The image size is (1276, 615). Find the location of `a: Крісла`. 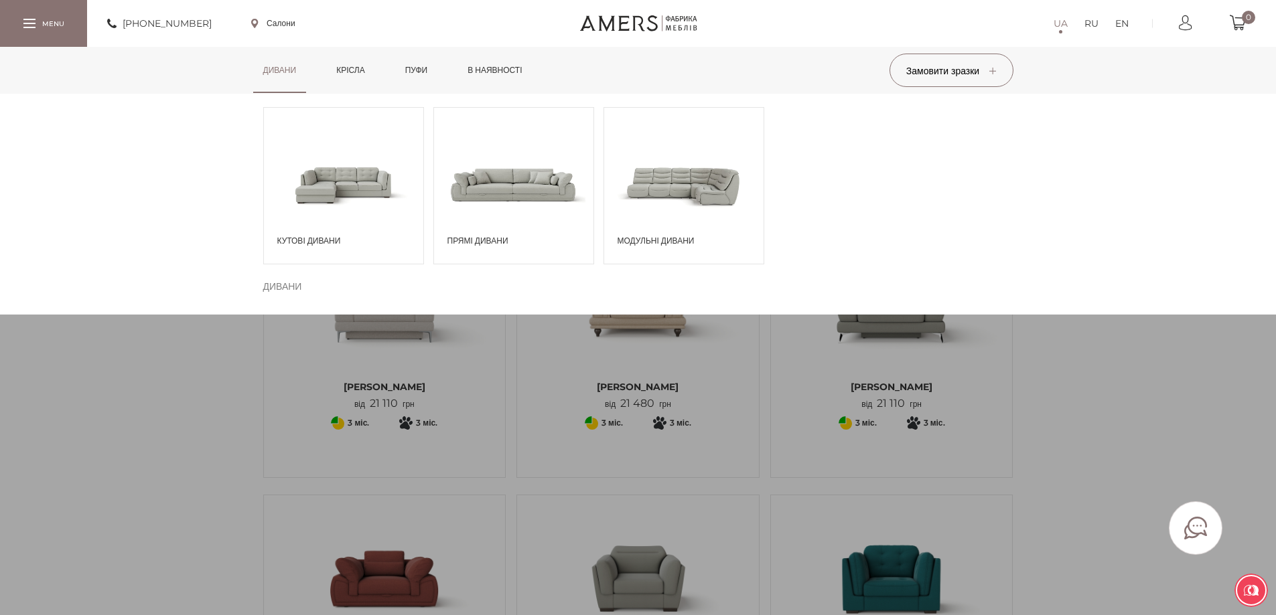

a: Крісла is located at coordinates (350, 70).